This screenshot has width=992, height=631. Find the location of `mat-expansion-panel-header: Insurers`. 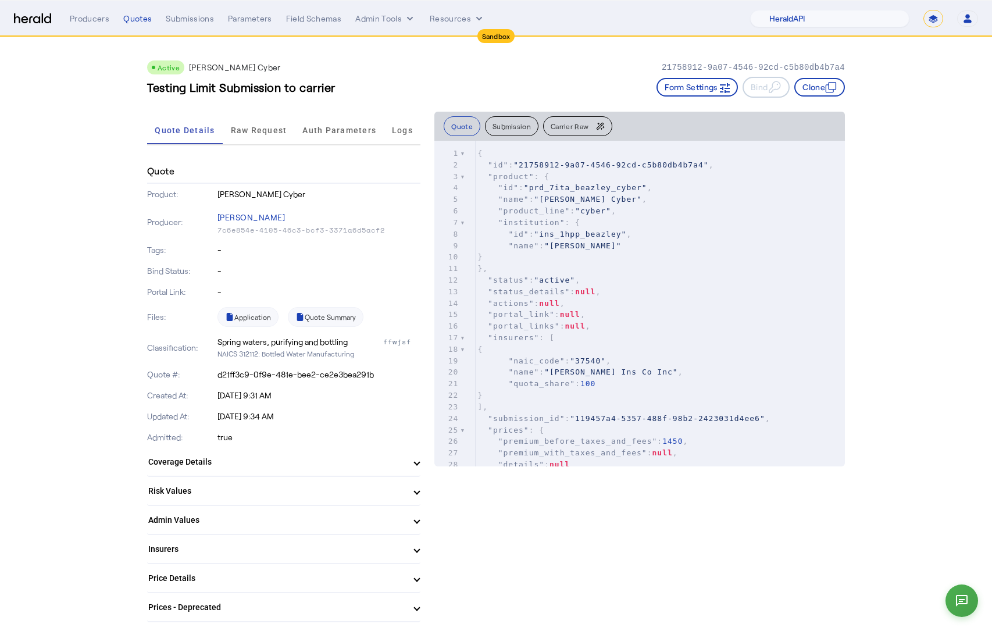

mat-expansion-panel-header: Insurers is located at coordinates (284, 549).